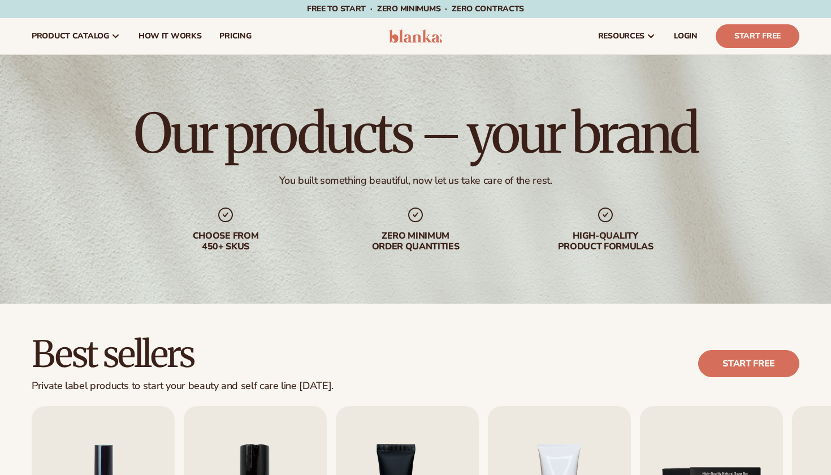 The image size is (831, 475). Describe the element at coordinates (416, 8) in the screenshot. I see `span: Free to start · ZERO minimums · ZERO contracts` at that location.